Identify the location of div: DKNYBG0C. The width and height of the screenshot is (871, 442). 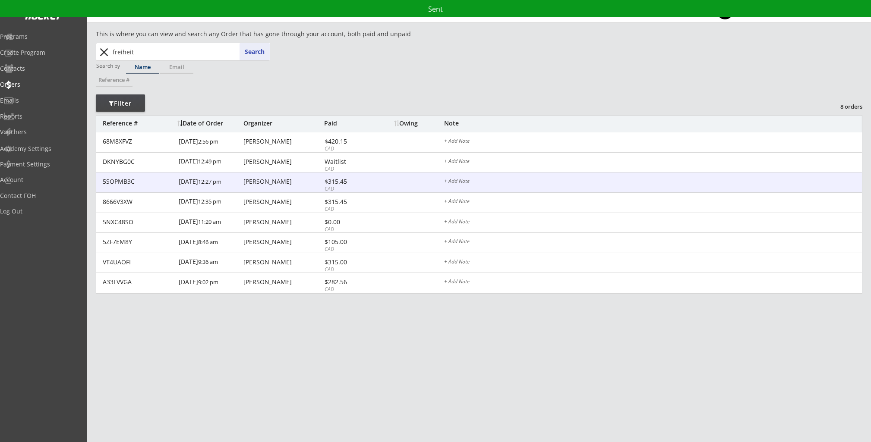
(138, 162).